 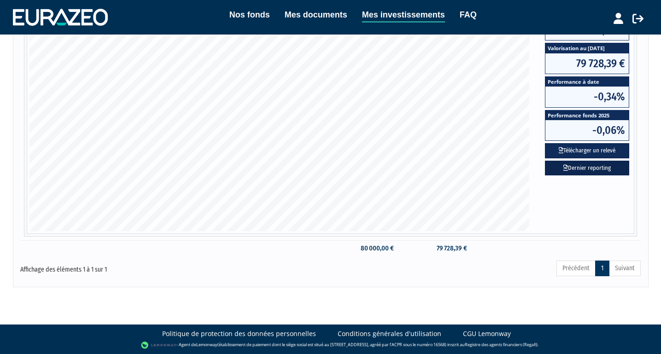 What do you see at coordinates (207, 345) in the screenshot?
I see `a: Lemonway` at bounding box center [207, 345].